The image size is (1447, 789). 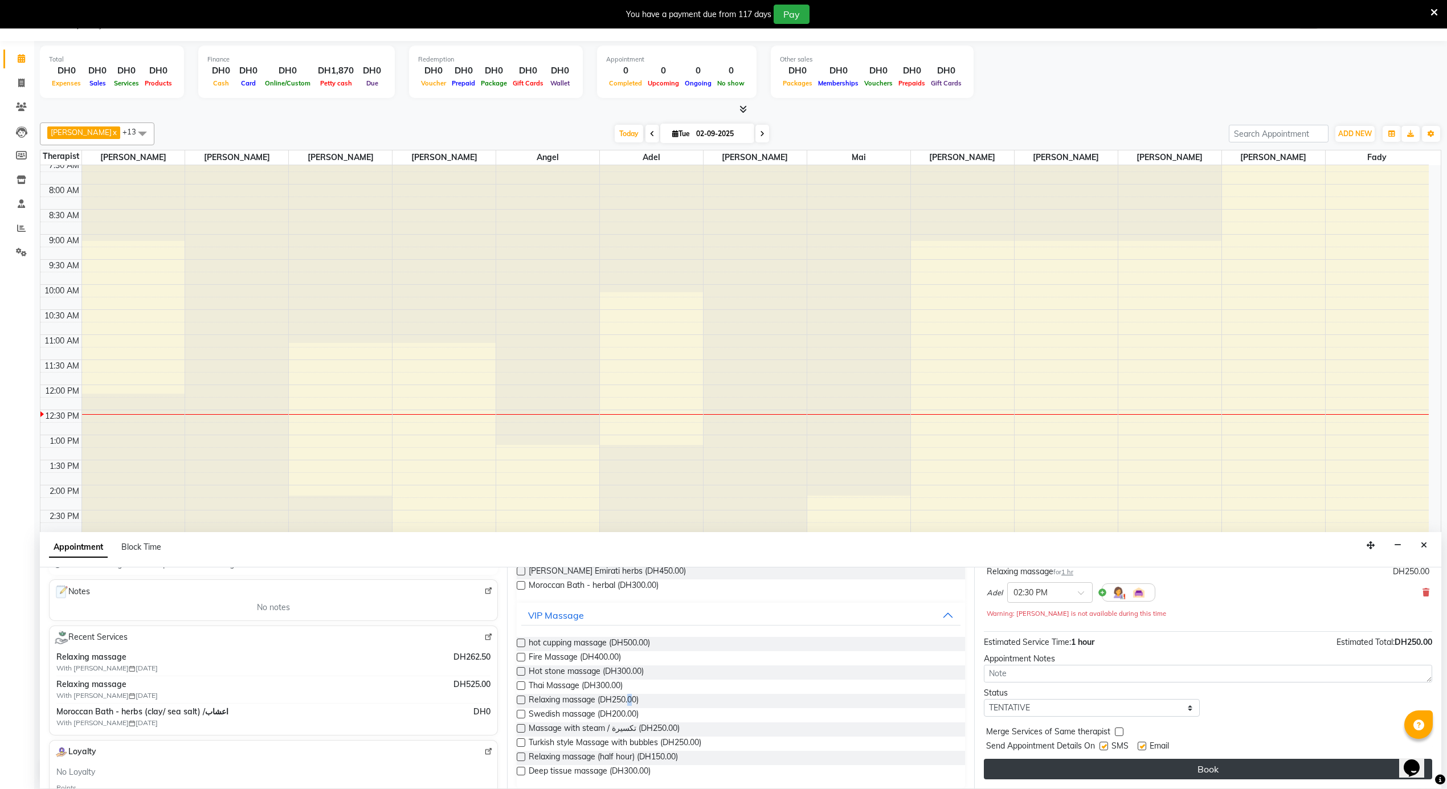 What do you see at coordinates (97, 83) in the screenshot?
I see `span: Sales` at bounding box center [97, 83].